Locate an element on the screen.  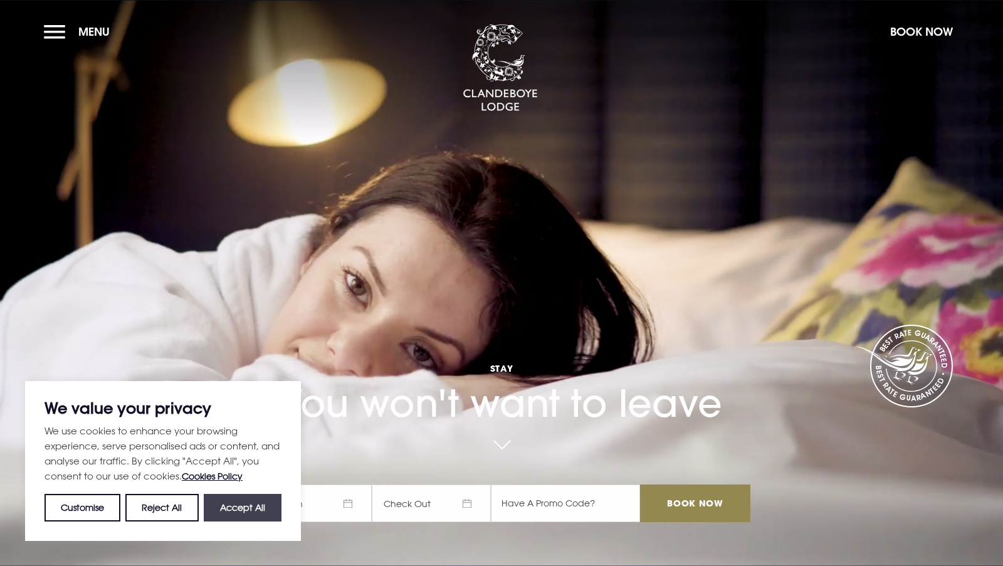
span: Check In is located at coordinates (312, 503).